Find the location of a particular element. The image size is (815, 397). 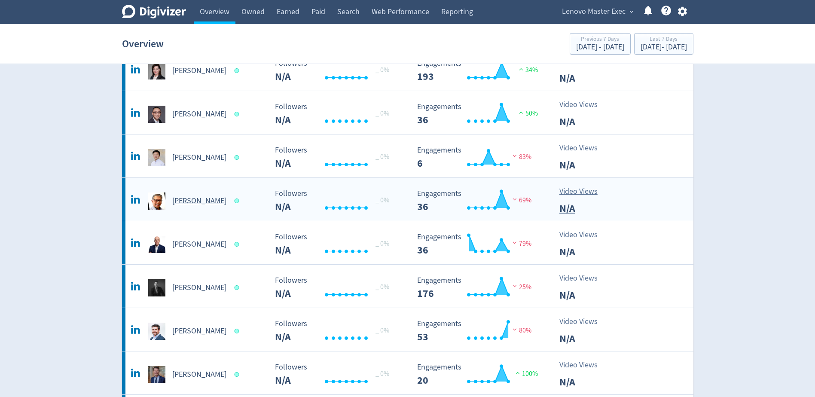

span: 83% is located at coordinates (521, 157).